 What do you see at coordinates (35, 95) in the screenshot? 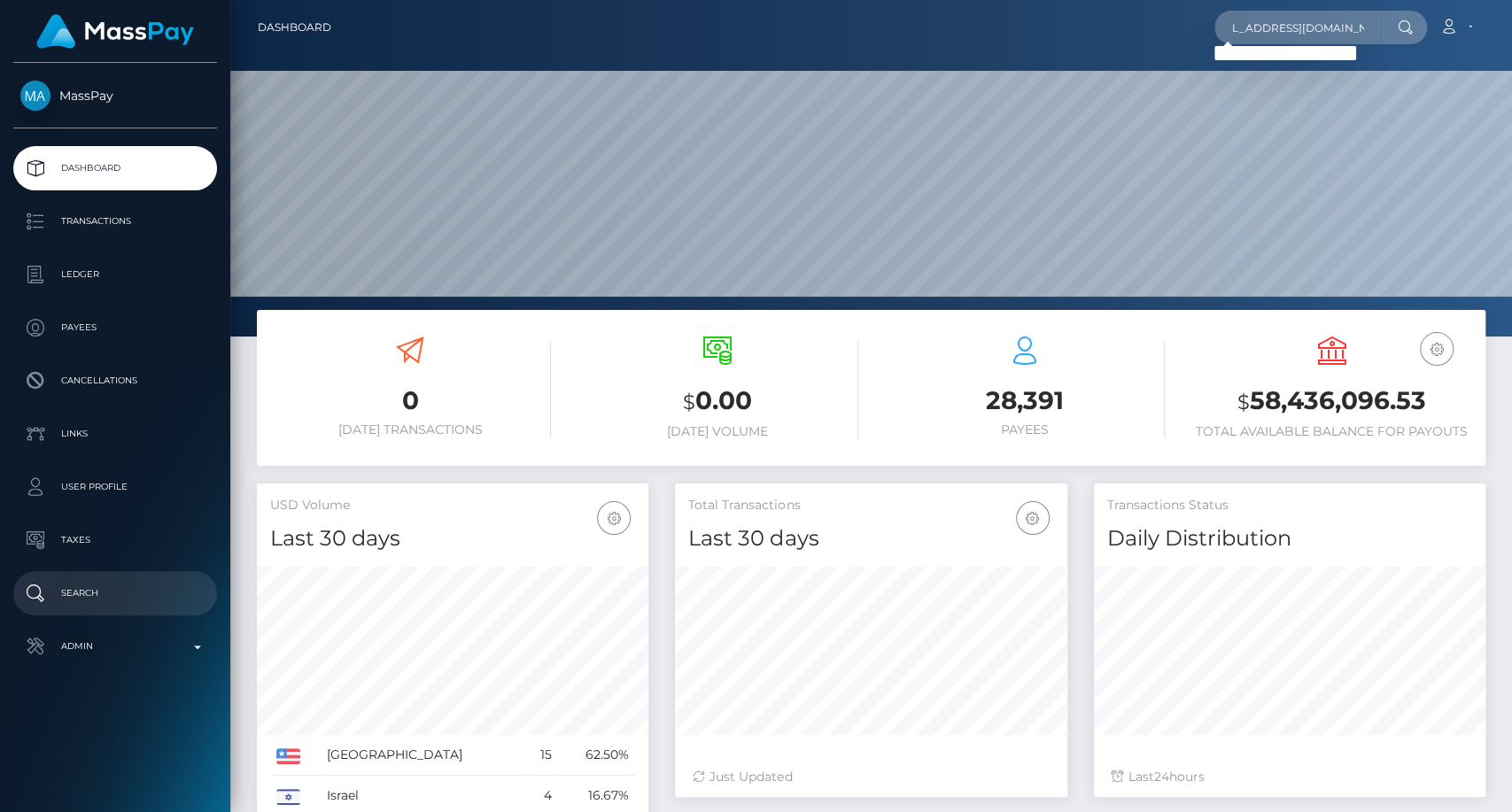
I see `img: MassPay` at bounding box center [35, 95].